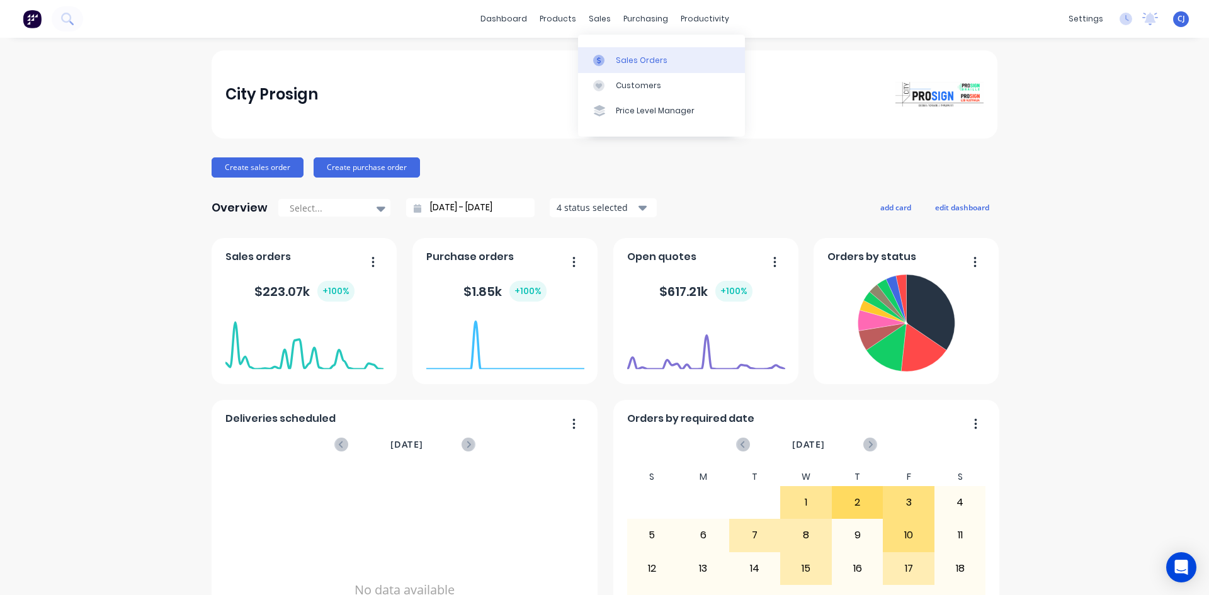 Image resolution: width=1209 pixels, height=595 pixels. What do you see at coordinates (806, 535) in the screenshot?
I see `div: 8` at bounding box center [806, 535].